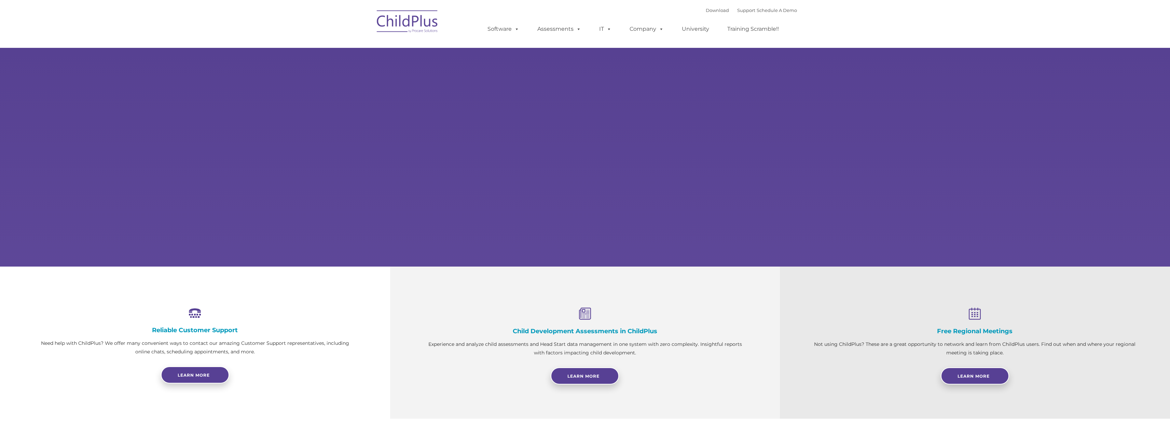 Image resolution: width=1170 pixels, height=446 pixels. Describe the element at coordinates (559, 29) in the screenshot. I see `a: Assessments` at that location.